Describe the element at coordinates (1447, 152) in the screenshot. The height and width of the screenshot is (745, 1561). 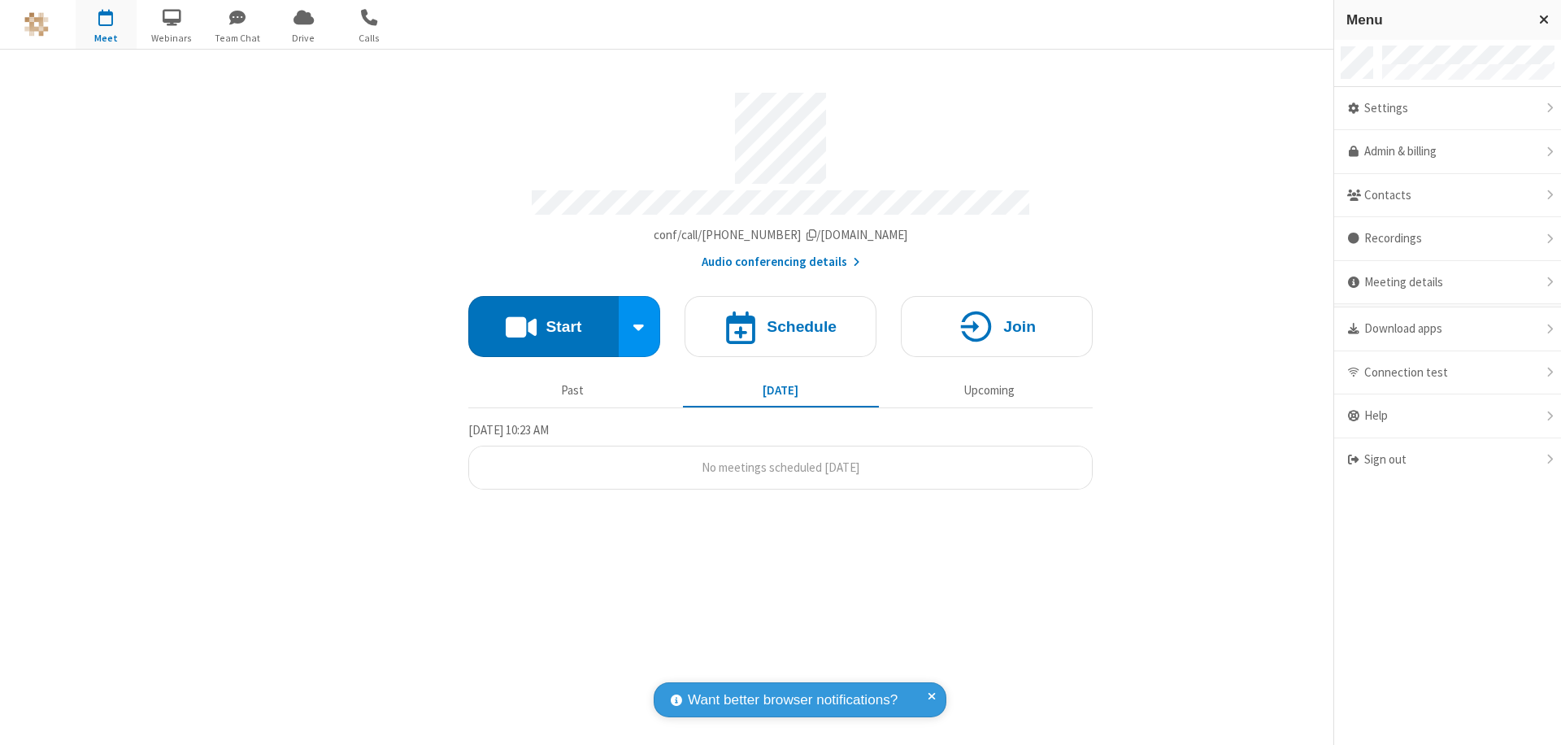
I see `a: Admin & billing` at that location.